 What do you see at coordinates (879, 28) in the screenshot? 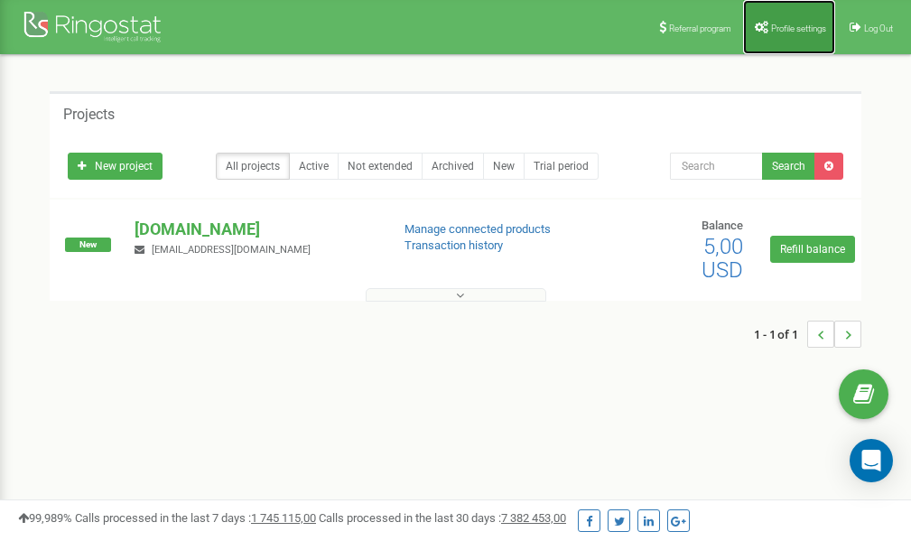
I see `span: Log Out` at bounding box center [879, 28].